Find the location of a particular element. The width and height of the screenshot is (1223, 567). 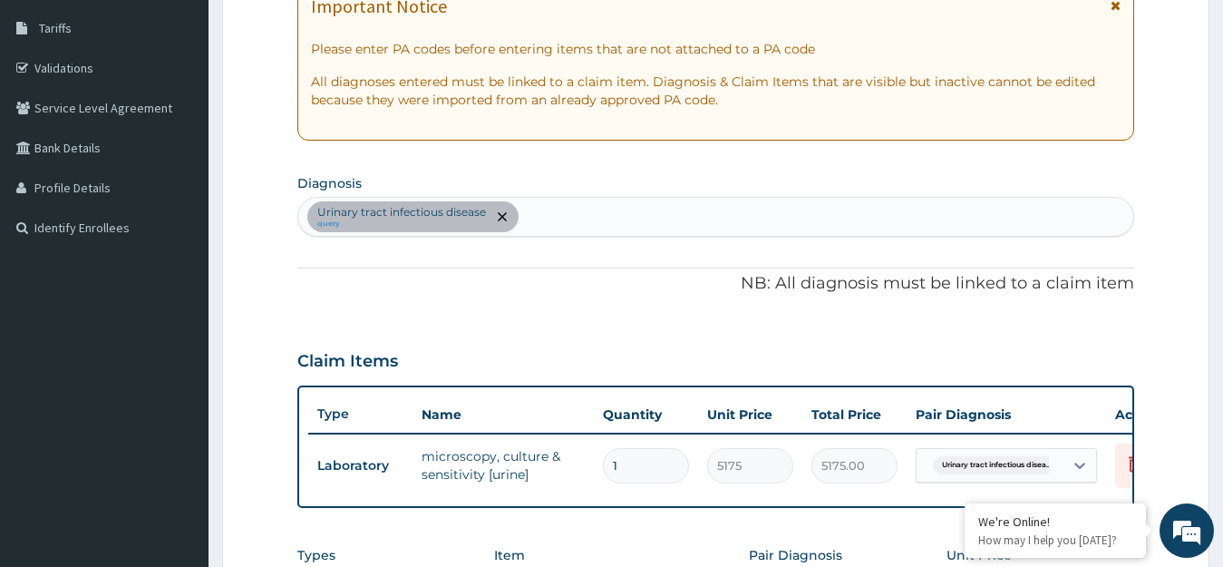

th: Type is located at coordinates (360, 413).